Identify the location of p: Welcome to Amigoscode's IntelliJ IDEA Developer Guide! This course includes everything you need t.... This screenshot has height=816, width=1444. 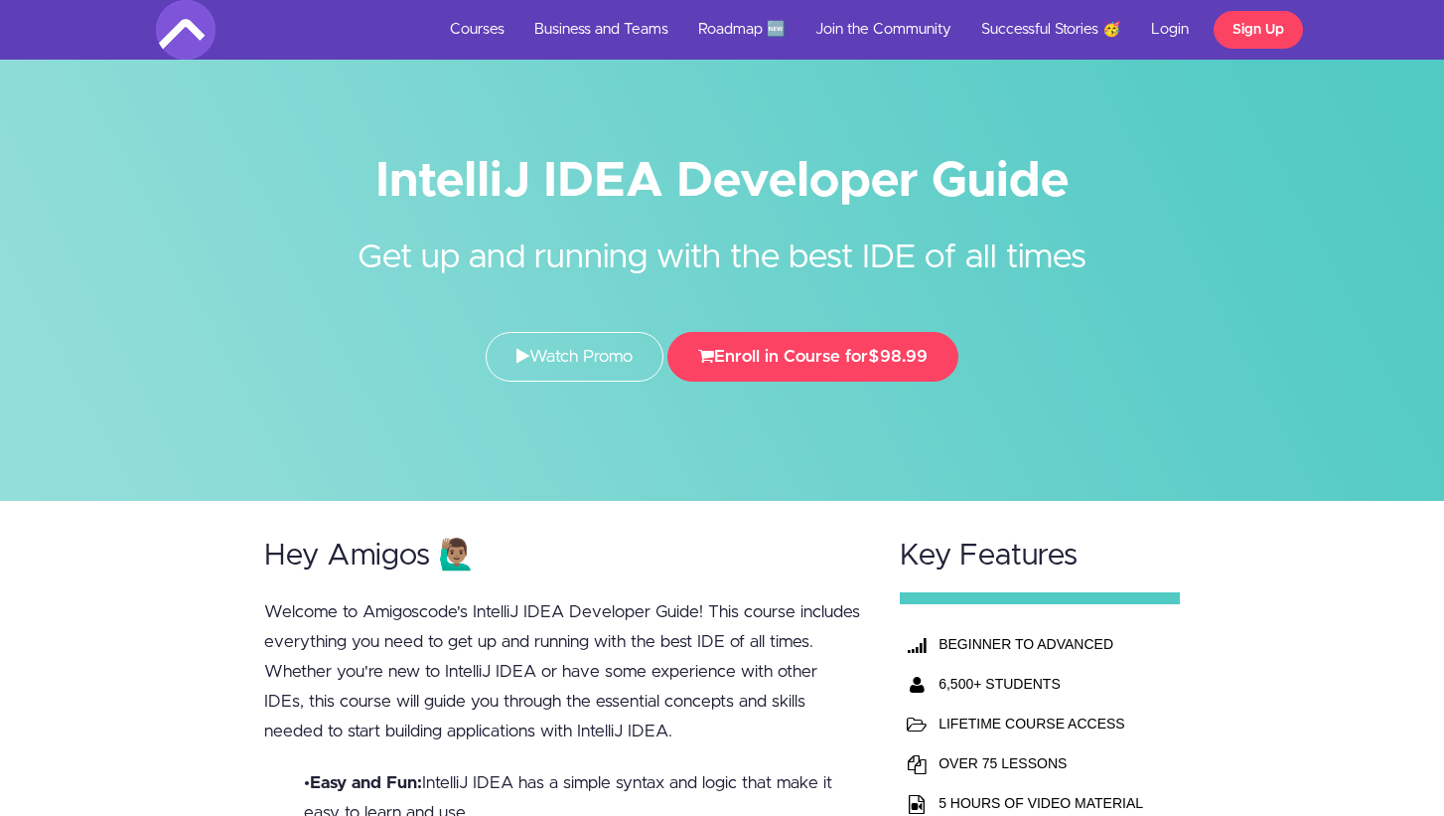
(563, 672).